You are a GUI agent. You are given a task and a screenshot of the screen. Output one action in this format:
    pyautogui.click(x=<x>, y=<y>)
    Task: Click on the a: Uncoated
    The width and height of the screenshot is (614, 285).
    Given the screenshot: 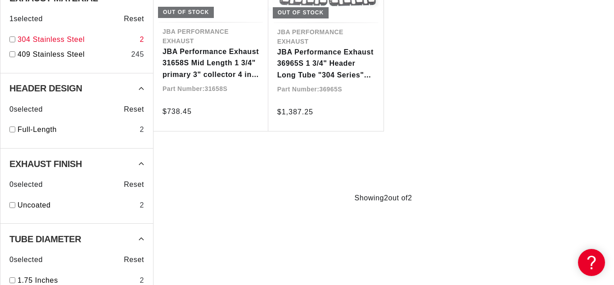 What is the action you would take?
    pyautogui.click(x=77, y=205)
    